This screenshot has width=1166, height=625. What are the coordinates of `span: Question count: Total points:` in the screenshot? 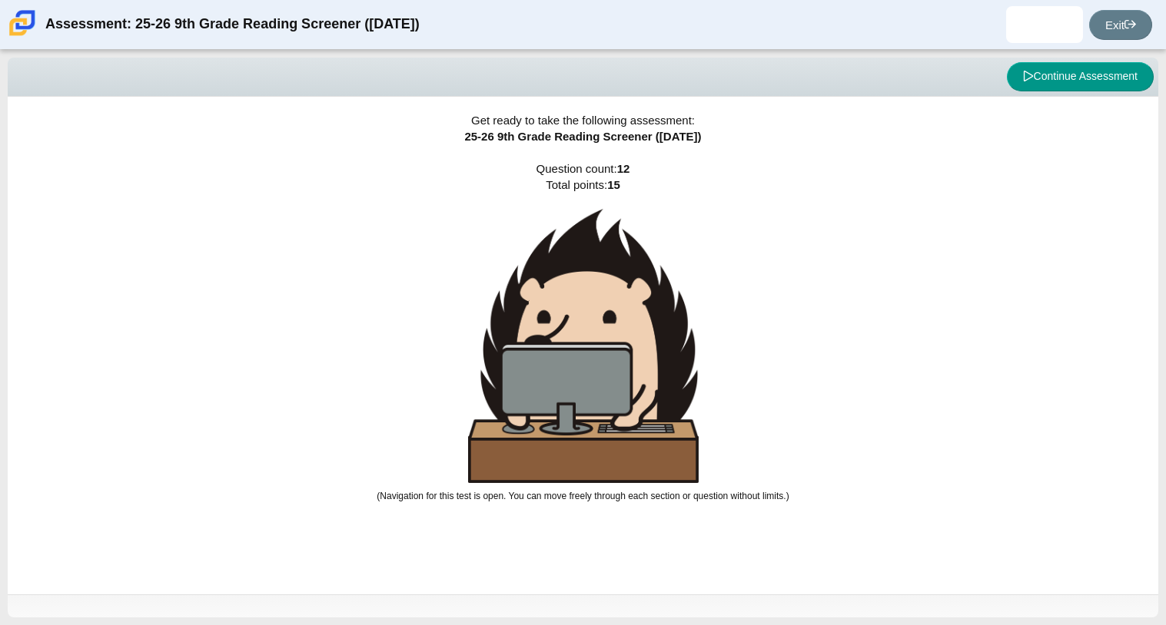 It's located at (582, 332).